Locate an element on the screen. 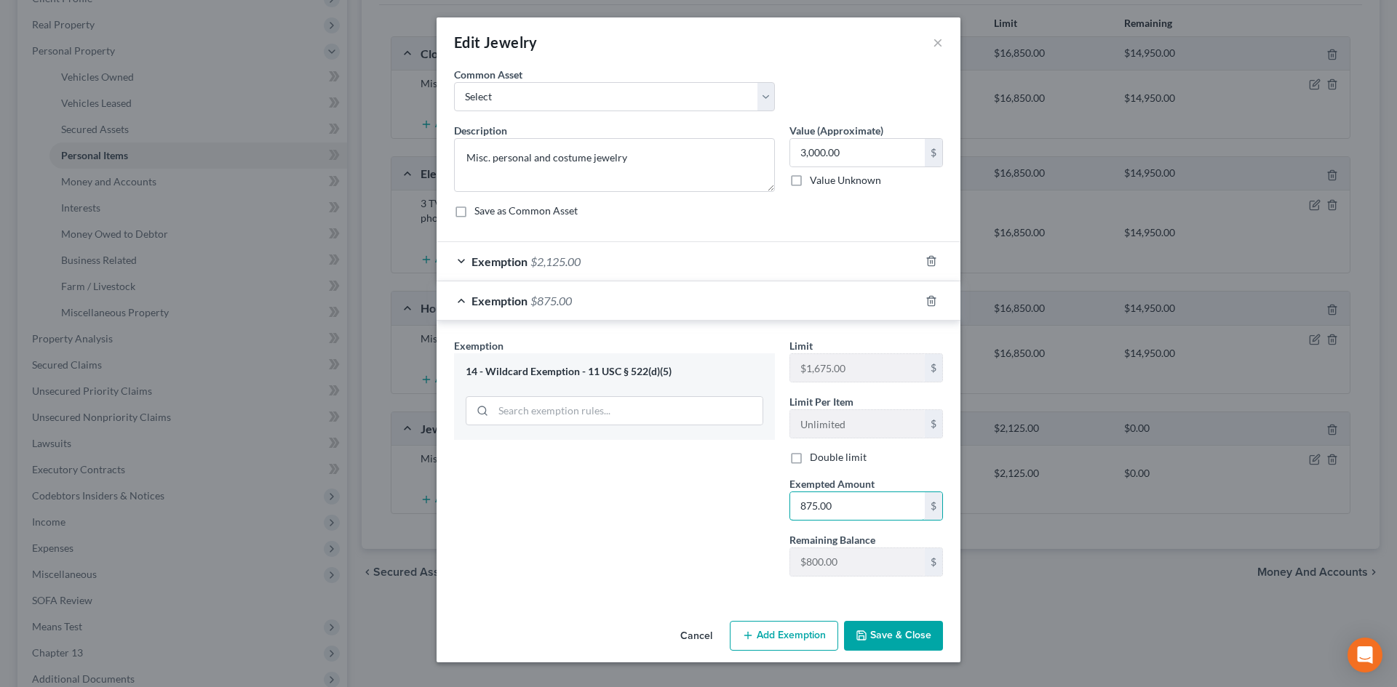 This screenshot has height=687, width=1397. button: Cancel is located at coordinates (696, 637).